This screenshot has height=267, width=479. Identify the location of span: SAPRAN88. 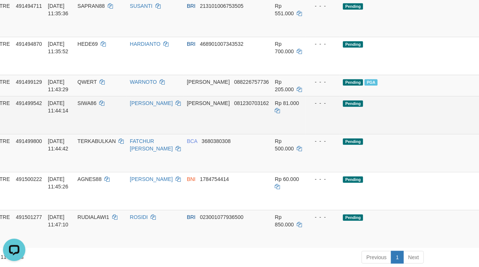
(91, 6).